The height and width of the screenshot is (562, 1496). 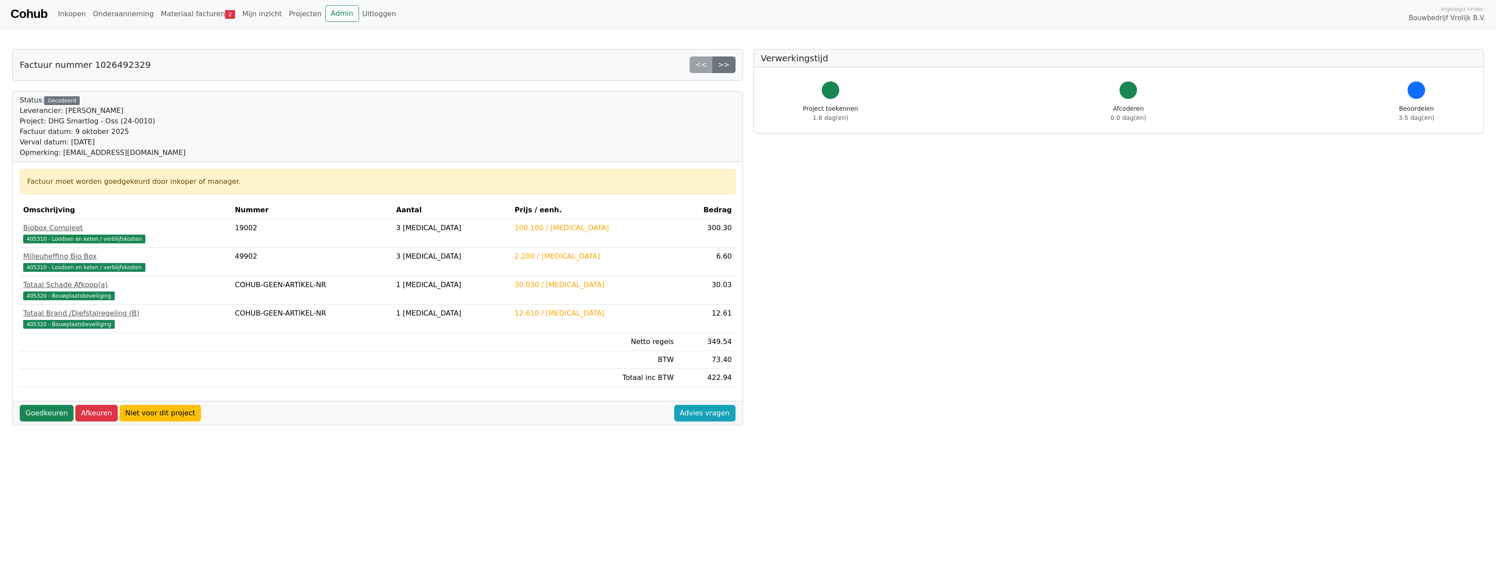 I want to click on div: Biobox Compleet, so click(x=125, y=228).